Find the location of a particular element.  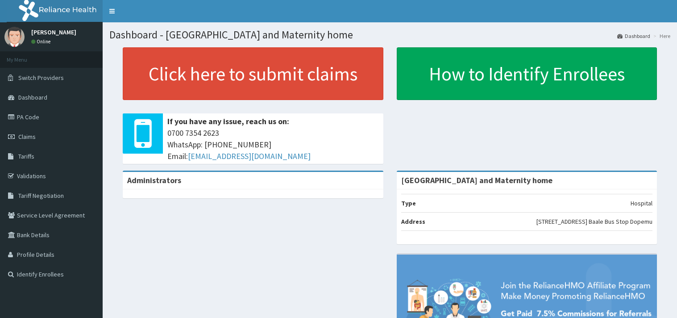

span: Switch Providers is located at coordinates (41, 78).